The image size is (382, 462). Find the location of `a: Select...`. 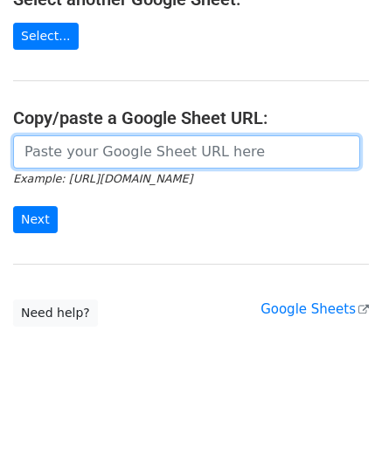

a: Select... is located at coordinates (45, 36).